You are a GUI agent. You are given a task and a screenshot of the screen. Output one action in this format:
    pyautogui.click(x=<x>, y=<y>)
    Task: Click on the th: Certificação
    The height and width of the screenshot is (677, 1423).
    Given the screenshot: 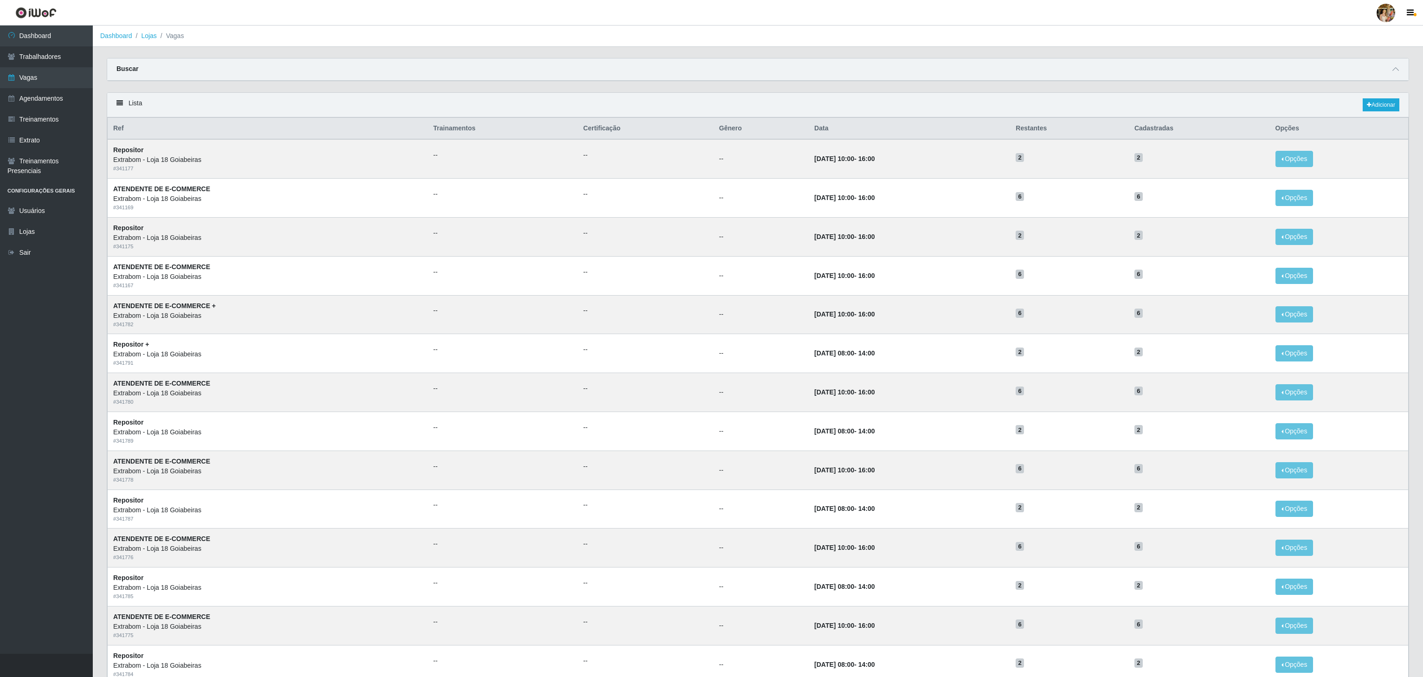 What is the action you would take?
    pyautogui.click(x=645, y=128)
    